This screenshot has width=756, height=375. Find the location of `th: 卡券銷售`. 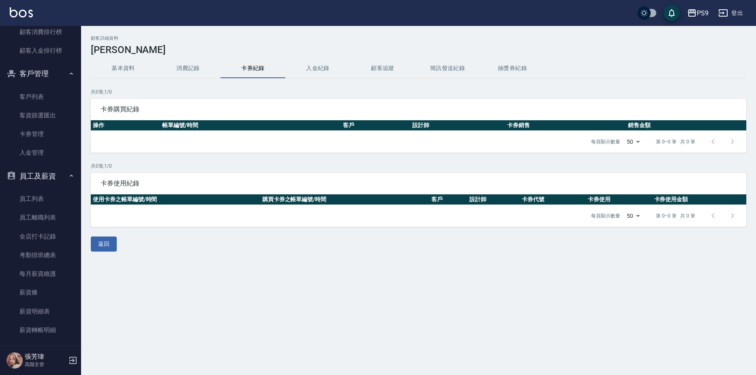

th: 卡券銷售 is located at coordinates (565, 126).